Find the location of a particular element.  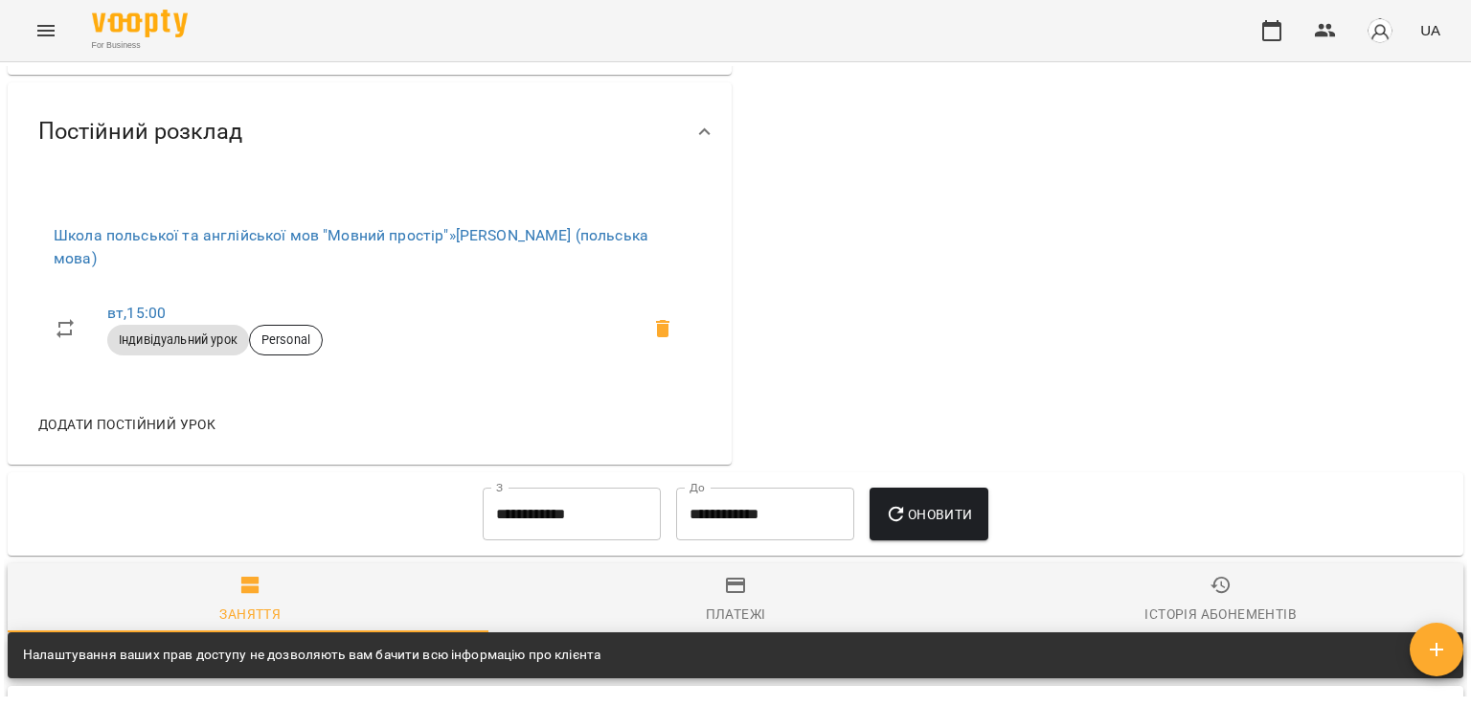

button: Оновити is located at coordinates (928, 514).